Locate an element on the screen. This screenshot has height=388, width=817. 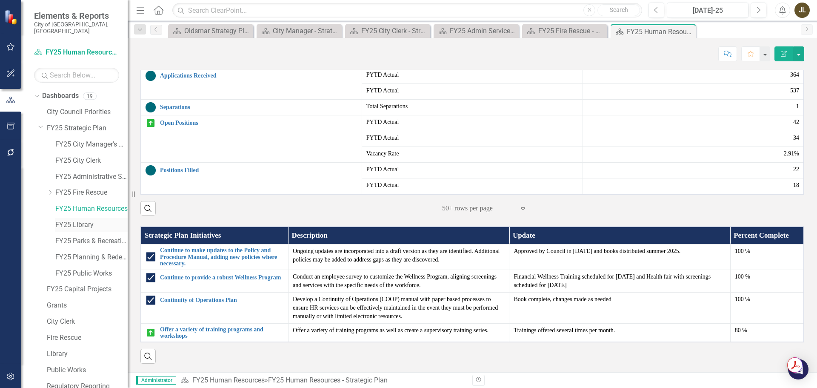
span: 1 is located at coordinates (797, 106).